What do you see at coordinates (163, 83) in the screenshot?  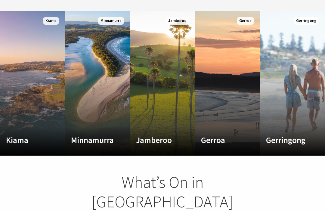 I see `a: Custom Image Used Jamberoo Jamberoo` at bounding box center [163, 83].